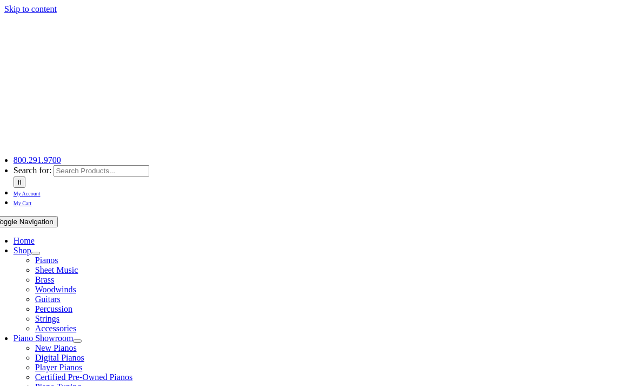  Describe the element at coordinates (54, 308) in the screenshot. I see `a: Percussion` at that location.